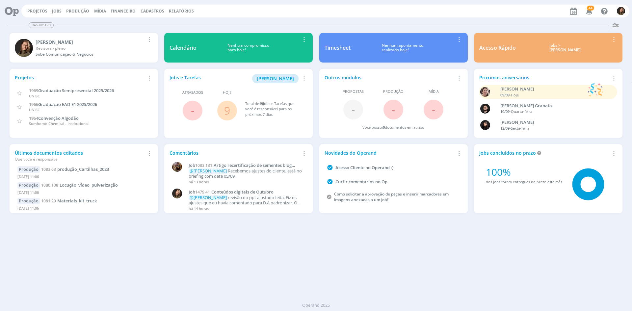  I want to click on div: Acesso Rápido, so click(497, 48).